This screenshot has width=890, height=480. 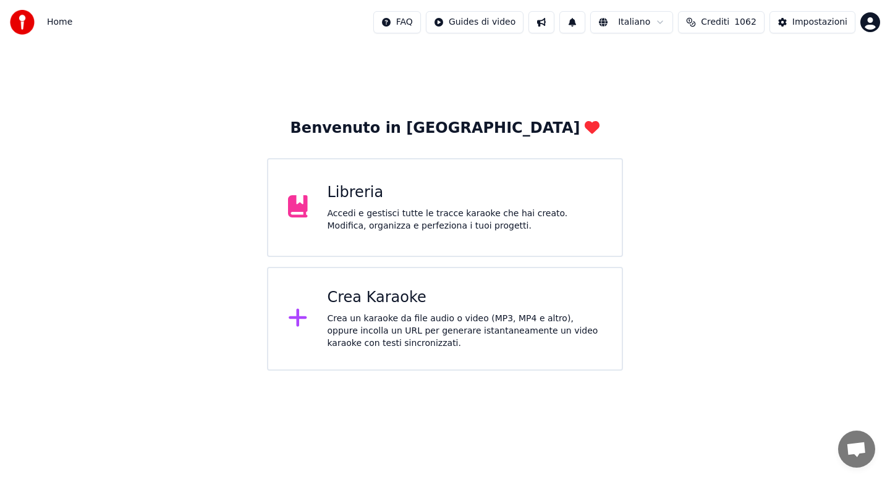 What do you see at coordinates (465, 298) in the screenshot?
I see `div: Crea Karaoke` at bounding box center [465, 298].